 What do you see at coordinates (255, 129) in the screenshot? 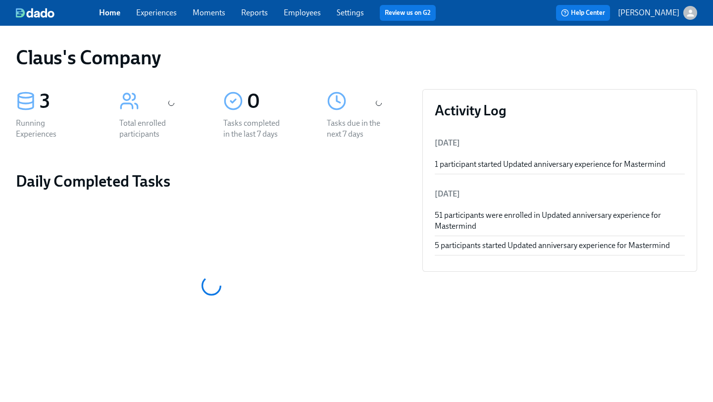
I see `div: Tasks completed in the last 7 days` at bounding box center [255, 129].